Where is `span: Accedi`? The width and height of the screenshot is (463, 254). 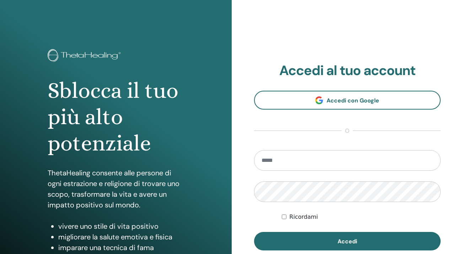
span: Accedi is located at coordinates (347, 241).